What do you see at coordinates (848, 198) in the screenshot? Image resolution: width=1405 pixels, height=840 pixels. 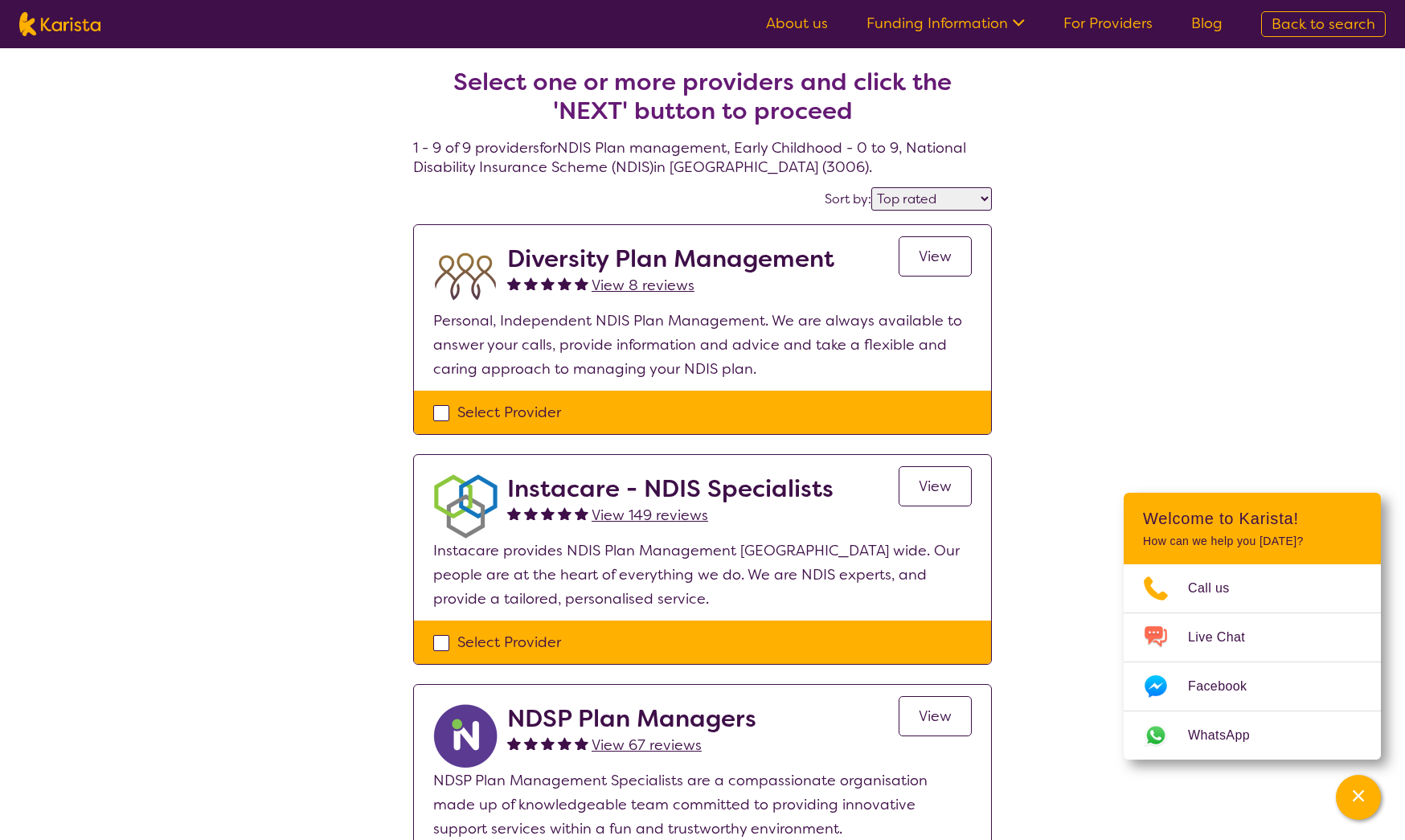 I see `label: Sort by:` at bounding box center [848, 198].